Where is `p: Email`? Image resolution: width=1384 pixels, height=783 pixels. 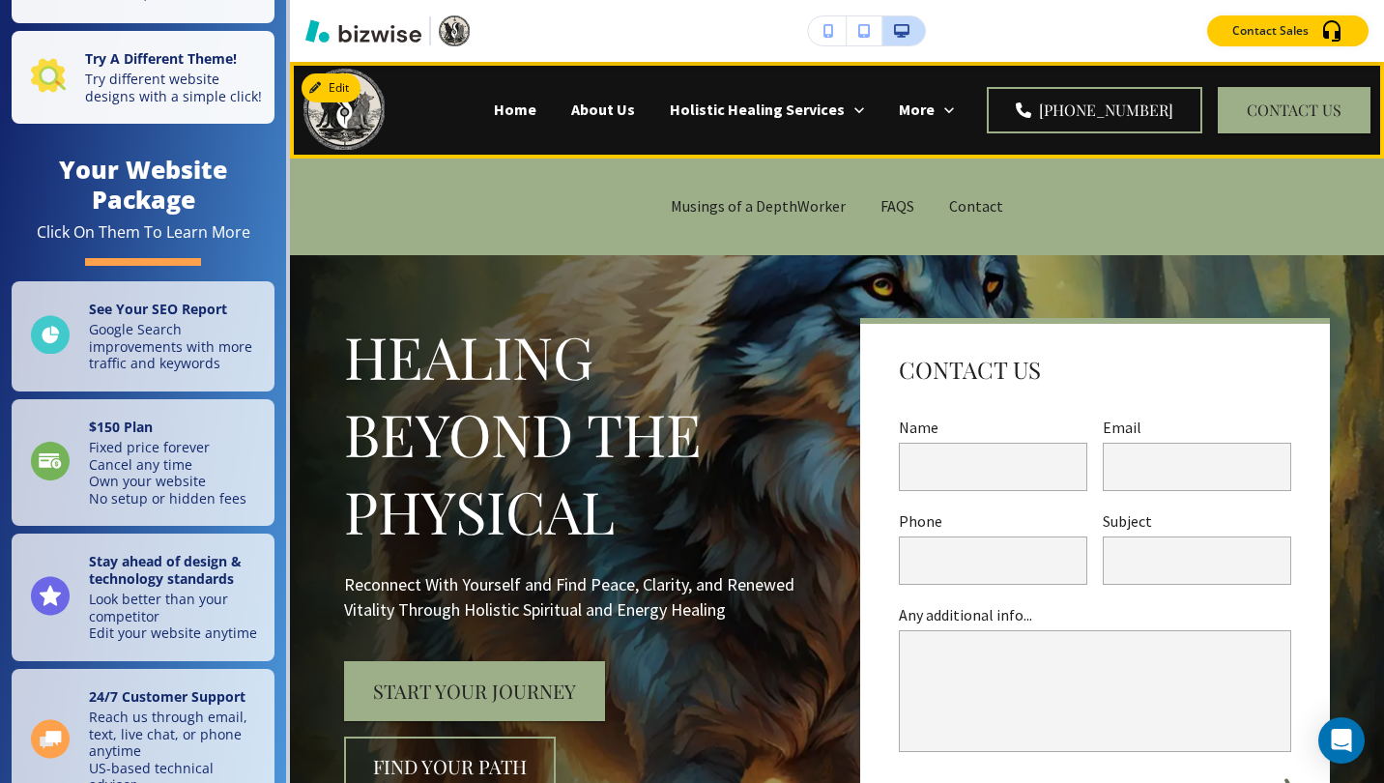
p: Email is located at coordinates (1196, 427).